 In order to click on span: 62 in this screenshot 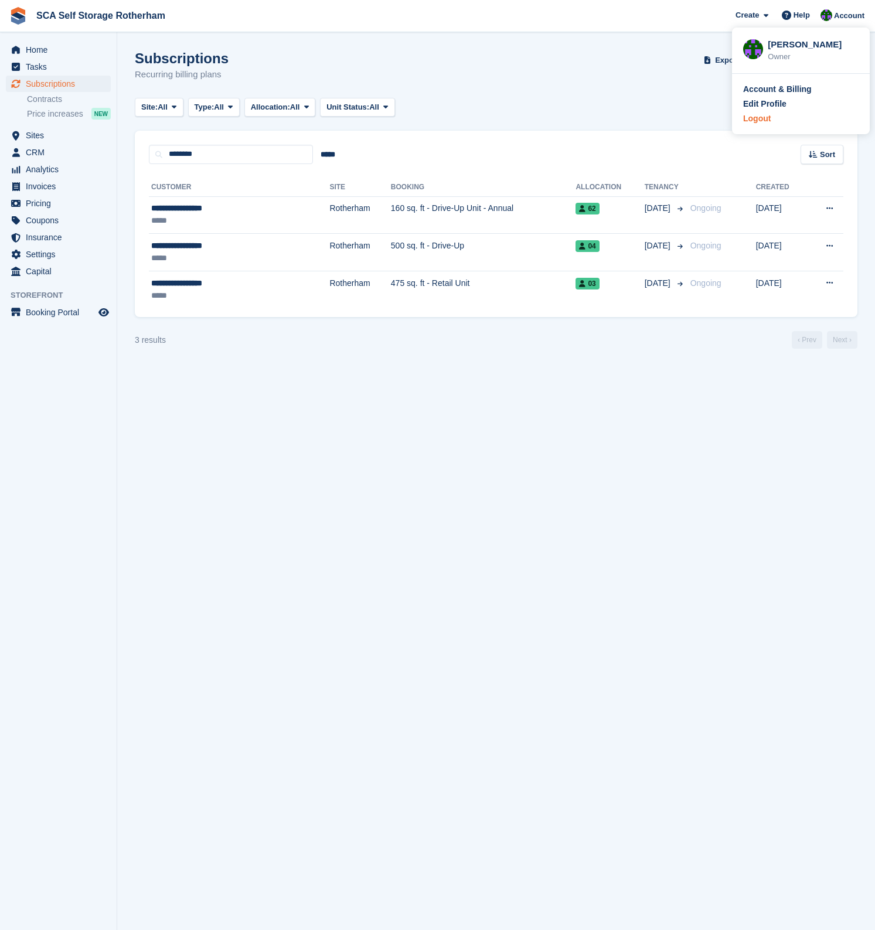, I will do `click(587, 209)`.